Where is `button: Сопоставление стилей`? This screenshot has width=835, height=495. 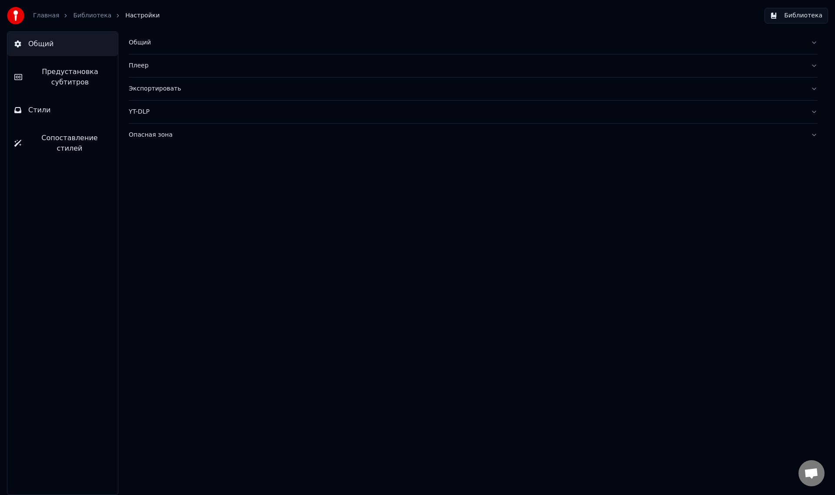 button: Сопоставление стилей is located at coordinates (63, 143).